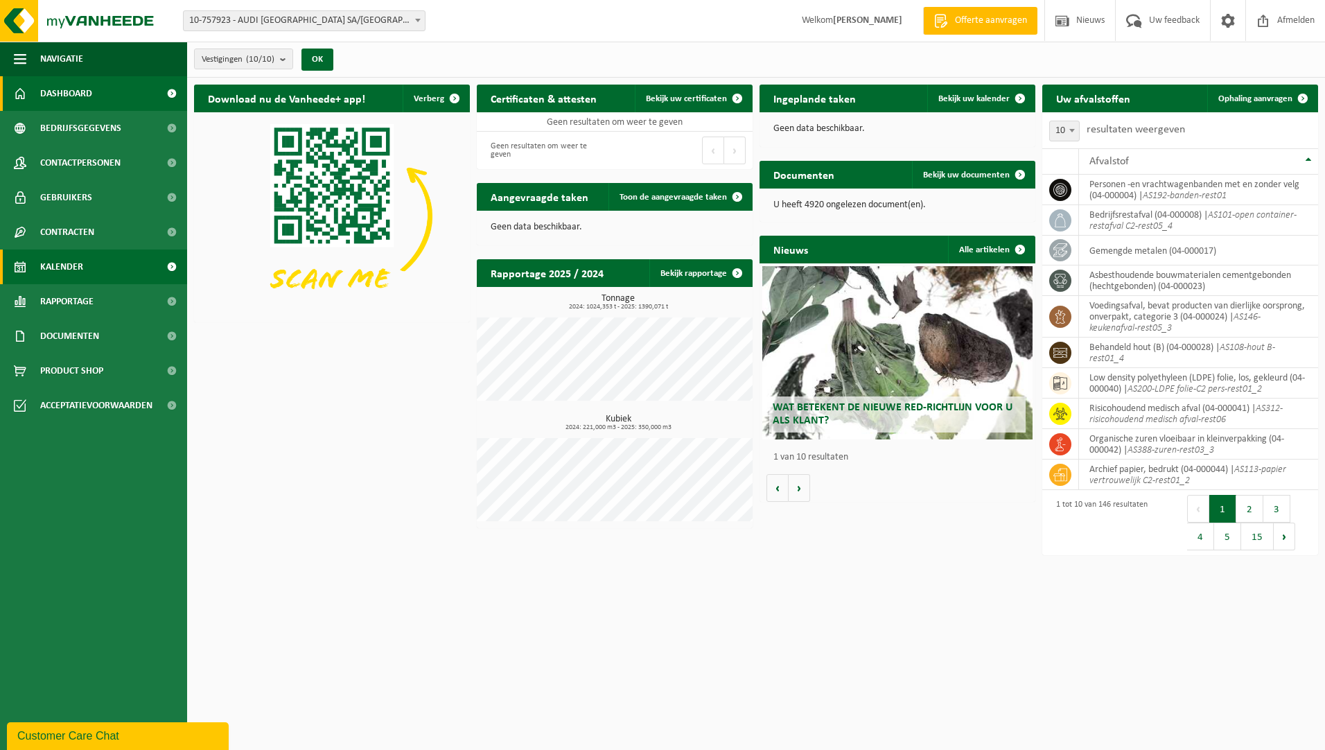  What do you see at coordinates (1098, 522) in the screenshot?
I see `div: 1 tot 10 van 146 resultaten` at bounding box center [1098, 522].